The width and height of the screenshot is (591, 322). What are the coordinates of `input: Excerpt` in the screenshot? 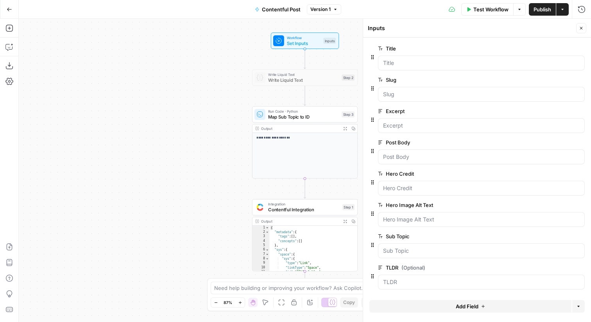 It's located at (481, 126).